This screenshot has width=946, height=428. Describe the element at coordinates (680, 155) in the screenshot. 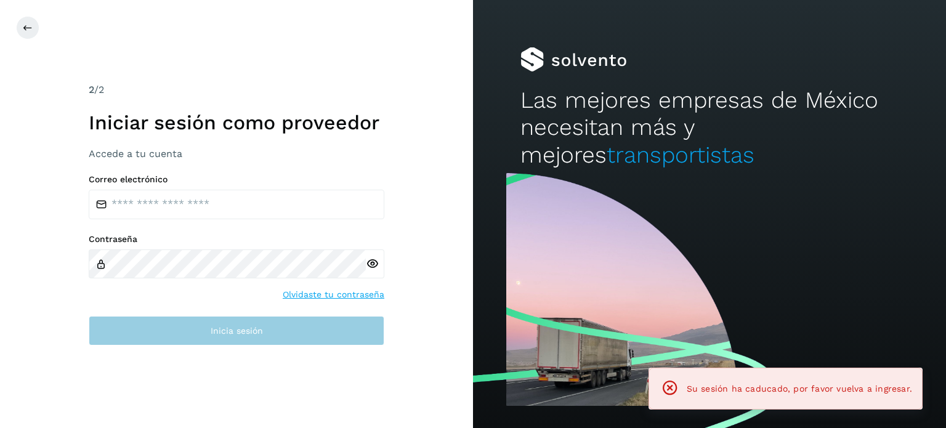

I see `span: transportistas` at that location.